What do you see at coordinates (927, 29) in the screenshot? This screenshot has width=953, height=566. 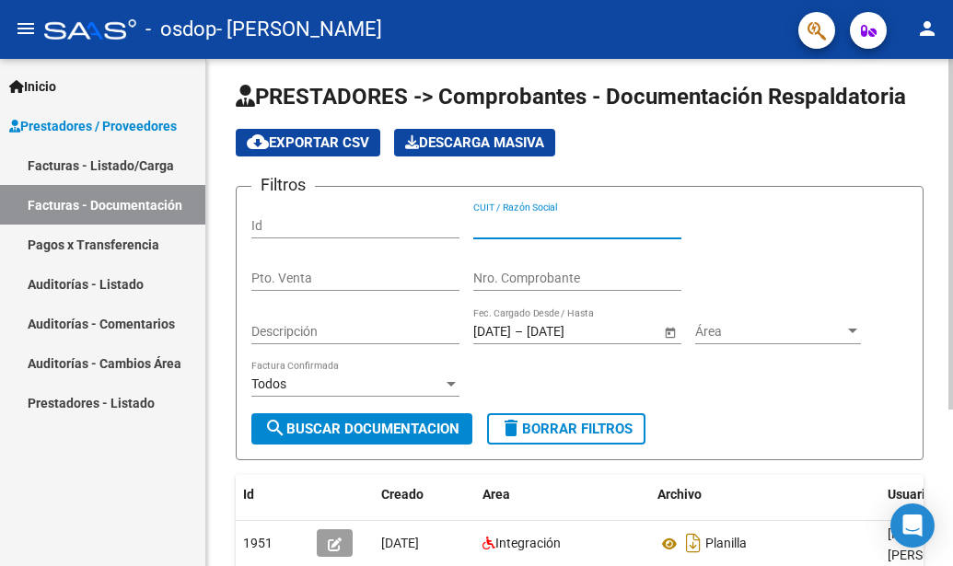 I see `mat-icon: person` at bounding box center [927, 29].